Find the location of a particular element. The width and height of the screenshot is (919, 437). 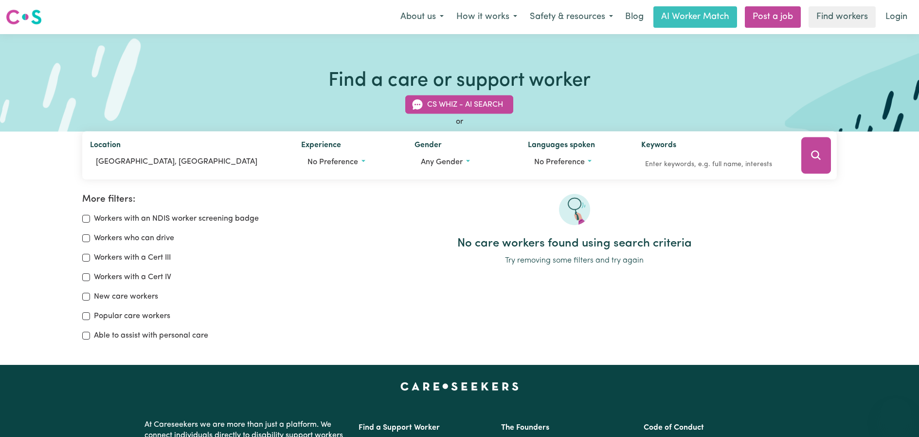

h2: More filters: is located at coordinates (191, 199).